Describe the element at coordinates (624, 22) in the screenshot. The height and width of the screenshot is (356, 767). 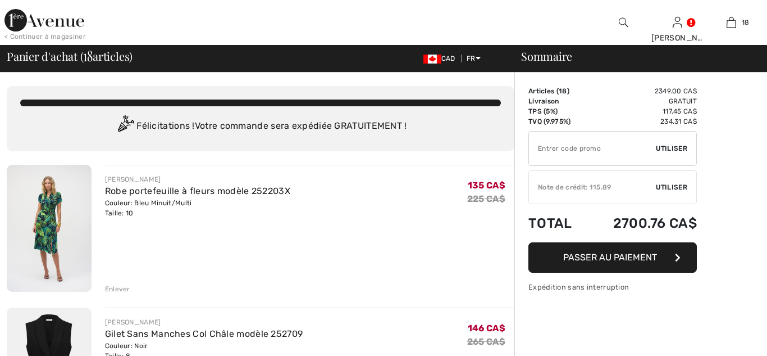
I see `img: recherche` at that location.